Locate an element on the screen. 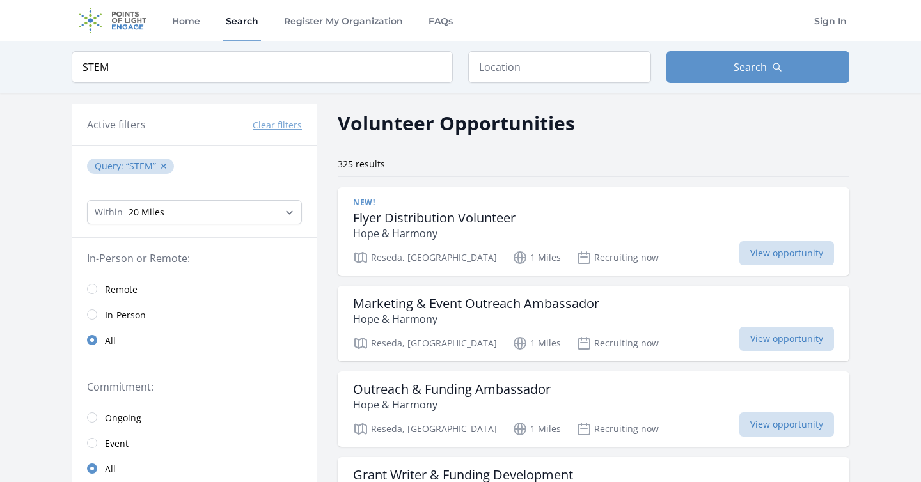 The image size is (921, 482). legend: Commitment: is located at coordinates (194, 387).